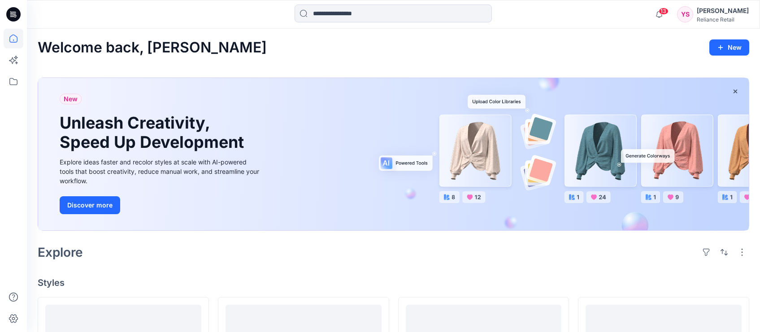 This screenshot has width=760, height=332. I want to click on button: New, so click(729, 48).